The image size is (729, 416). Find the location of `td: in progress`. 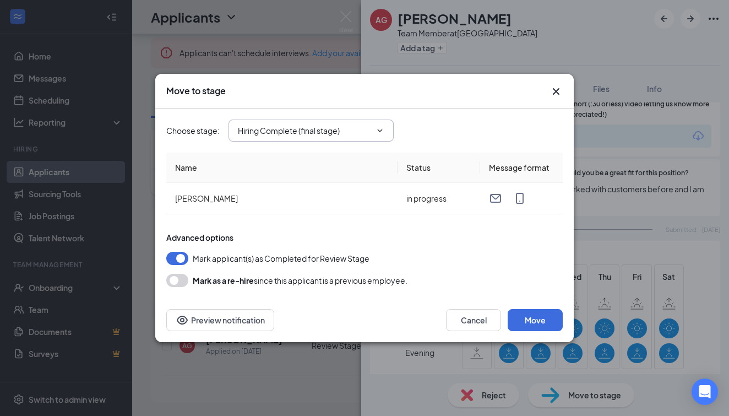

td: in progress is located at coordinates (439, 198).